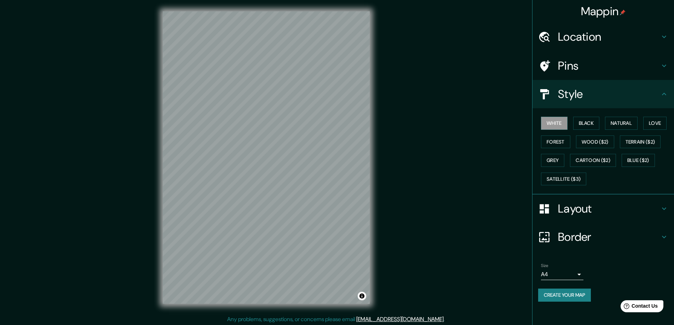  Describe the element at coordinates (266, 158) in the screenshot. I see `canvas: Map` at that location.